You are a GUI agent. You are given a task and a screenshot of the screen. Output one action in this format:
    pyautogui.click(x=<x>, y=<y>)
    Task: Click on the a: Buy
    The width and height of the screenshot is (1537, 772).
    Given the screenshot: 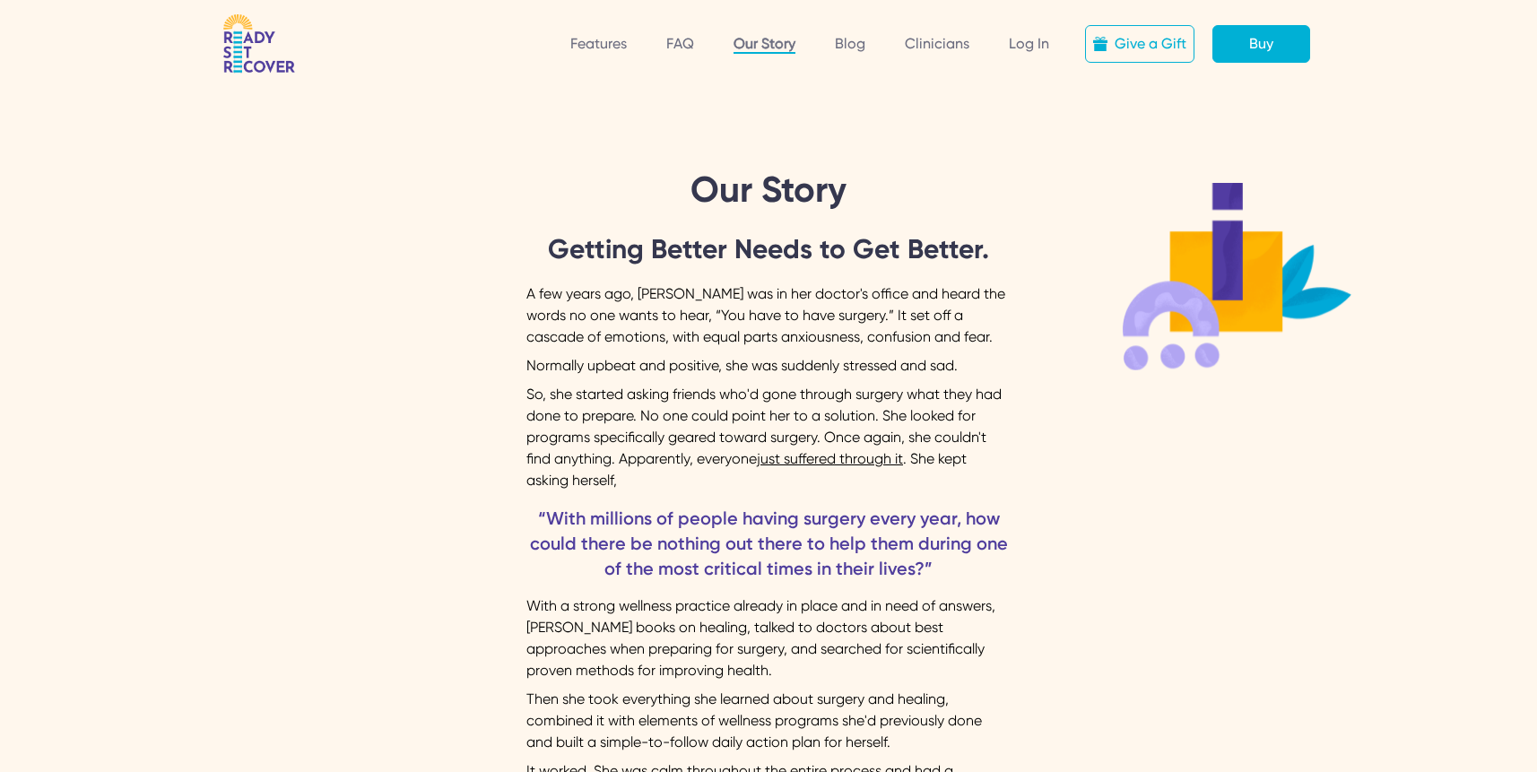 What is the action you would take?
    pyautogui.click(x=1261, y=44)
    